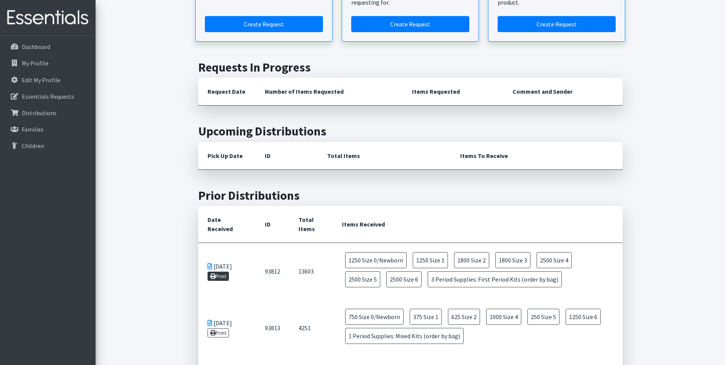  Describe the element at coordinates (264, 24) in the screenshot. I see `a: Create a request by quantity` at that location.